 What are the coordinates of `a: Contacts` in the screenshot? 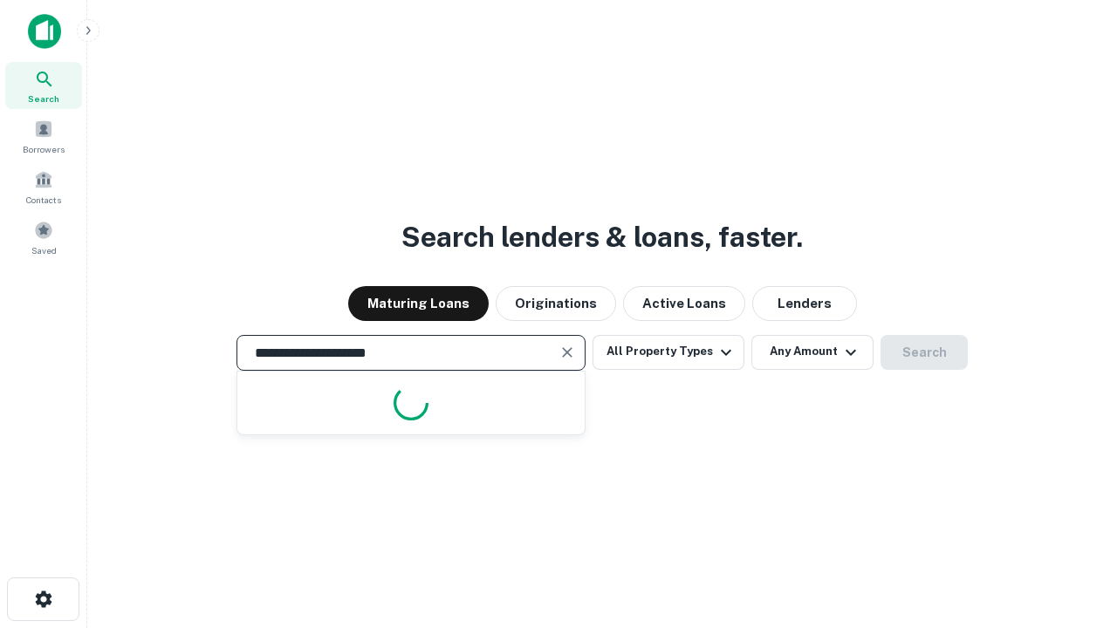 It's located at (44, 187).